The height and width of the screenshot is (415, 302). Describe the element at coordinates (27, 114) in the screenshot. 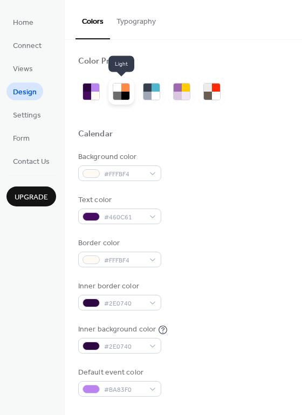

I see `a: Settings` at that location.